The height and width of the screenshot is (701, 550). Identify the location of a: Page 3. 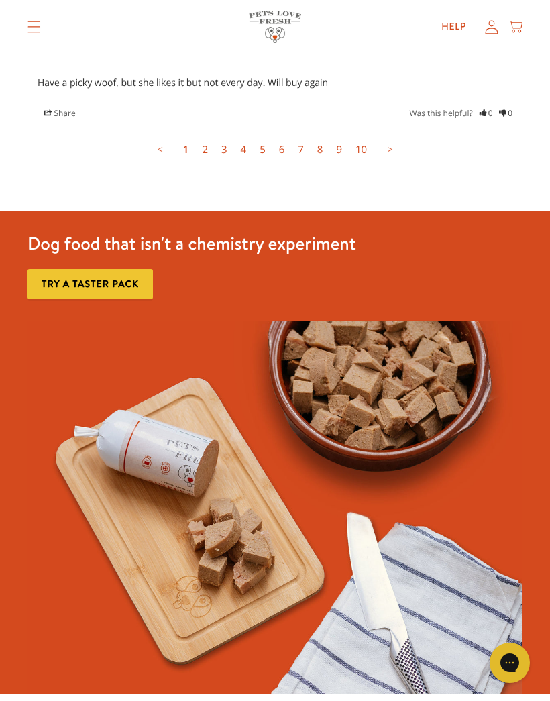
(224, 150).